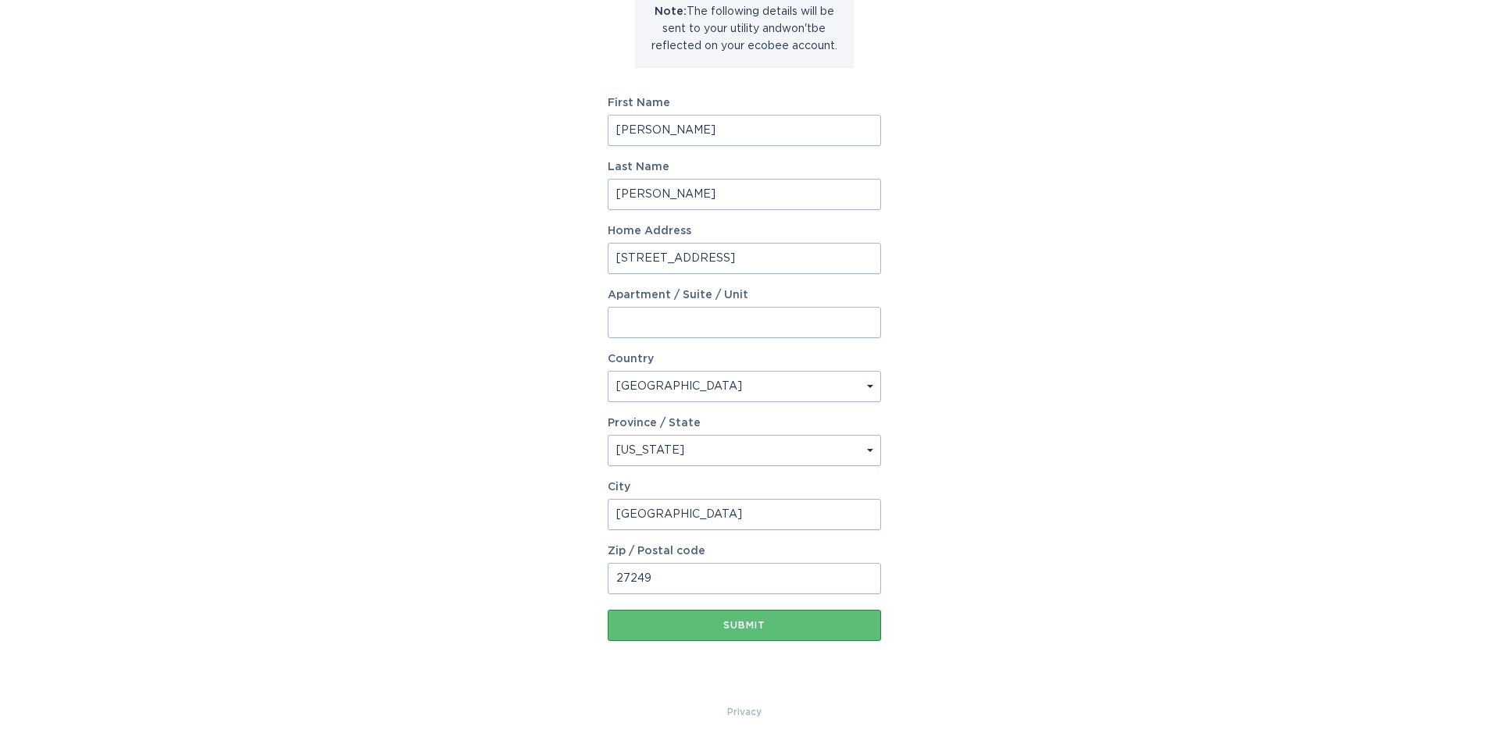  I want to click on label: Country, so click(630, 359).